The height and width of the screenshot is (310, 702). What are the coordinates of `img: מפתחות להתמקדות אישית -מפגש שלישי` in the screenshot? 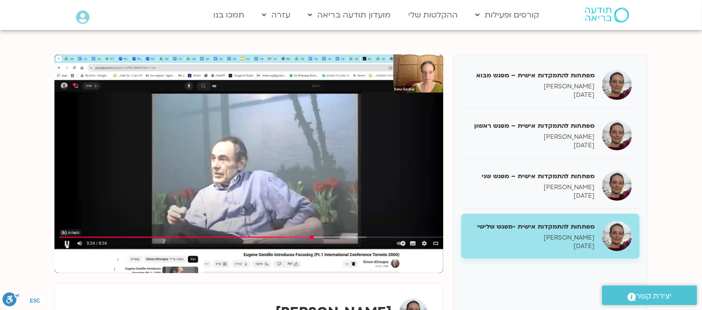 It's located at (617, 236).